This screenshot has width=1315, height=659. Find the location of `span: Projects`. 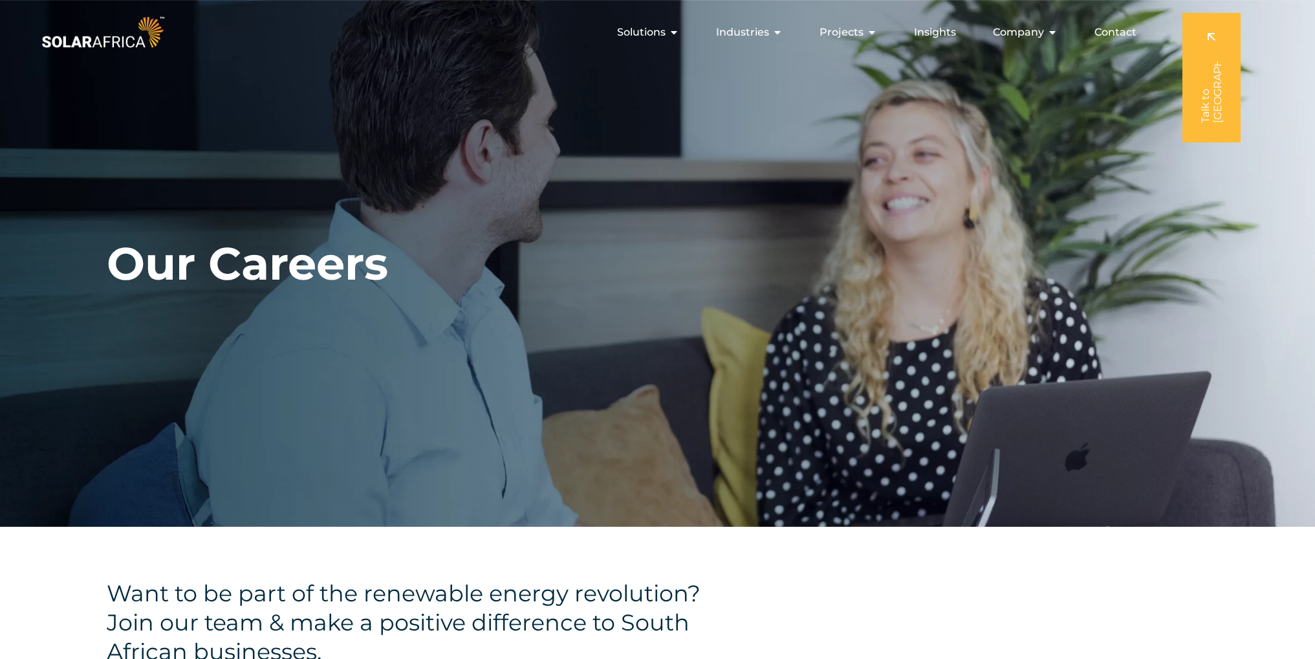

span: Projects is located at coordinates (842, 32).